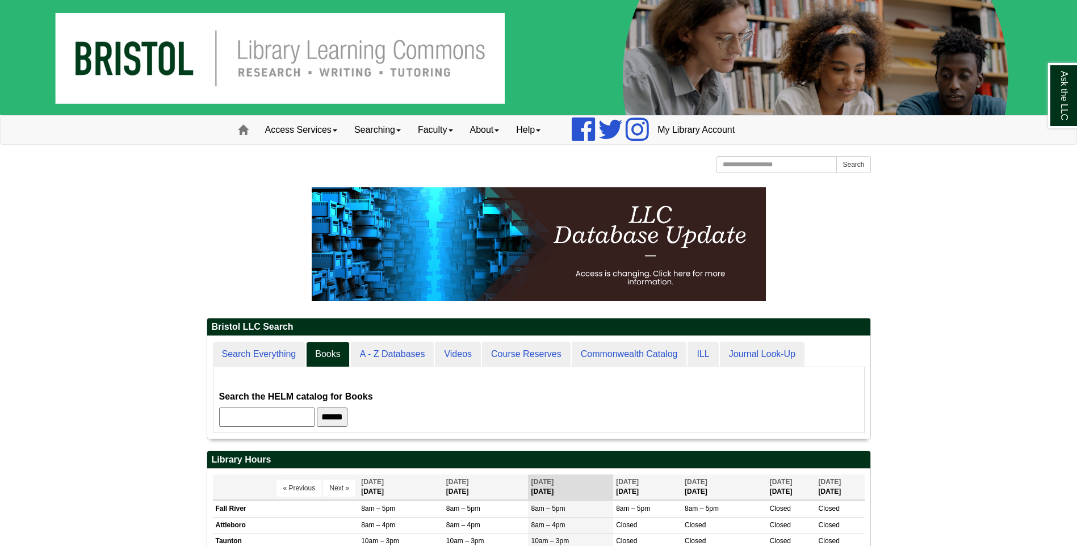 This screenshot has width=1077, height=546. Describe the element at coordinates (458, 354) in the screenshot. I see `a: Videos` at that location.